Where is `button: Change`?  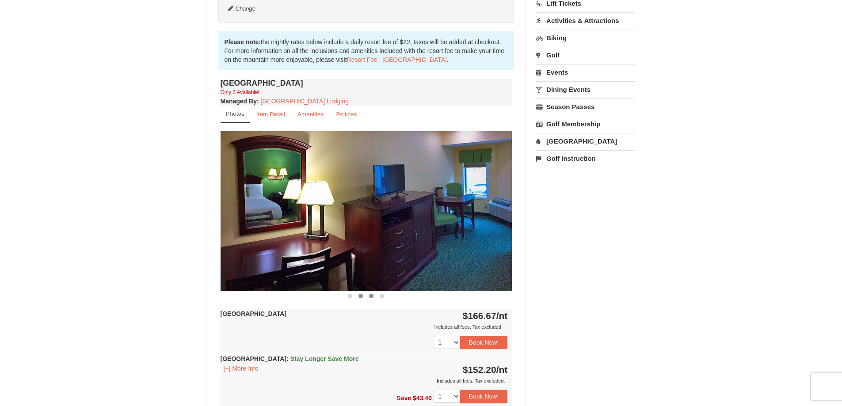 button: Change is located at coordinates (242, 9).